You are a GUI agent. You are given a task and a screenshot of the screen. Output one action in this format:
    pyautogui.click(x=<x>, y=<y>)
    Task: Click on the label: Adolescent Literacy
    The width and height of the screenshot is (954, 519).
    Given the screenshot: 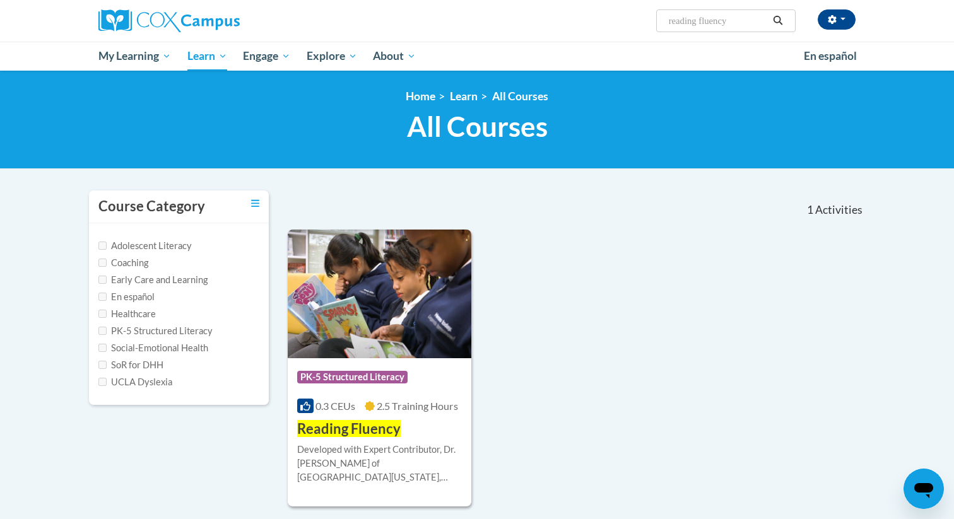 What is the action you would take?
    pyautogui.click(x=145, y=246)
    